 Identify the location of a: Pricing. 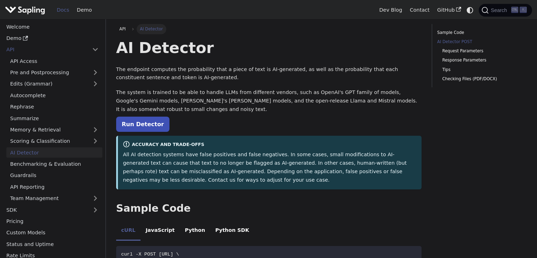
(52, 221).